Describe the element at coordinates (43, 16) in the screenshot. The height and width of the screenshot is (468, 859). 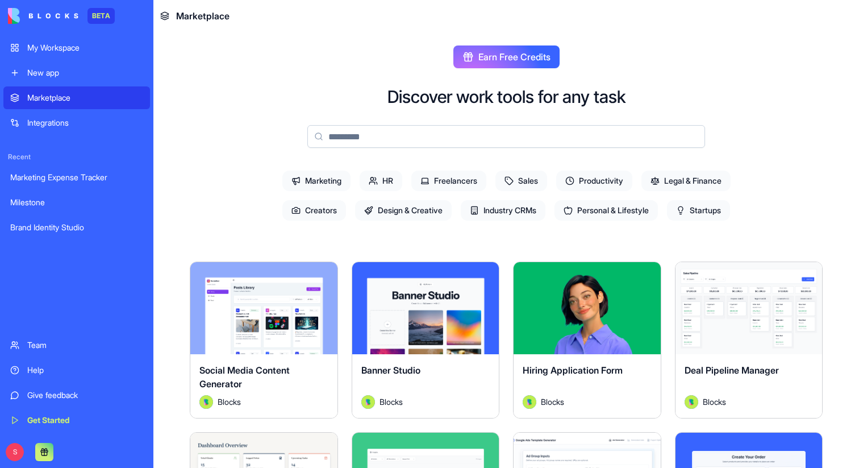
I see `img: logo` at that location.